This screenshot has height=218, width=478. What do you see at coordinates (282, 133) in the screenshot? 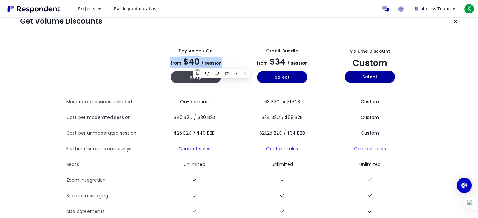
I see `span: $21.25 B2C / $34 B2B` at bounding box center [282, 133].